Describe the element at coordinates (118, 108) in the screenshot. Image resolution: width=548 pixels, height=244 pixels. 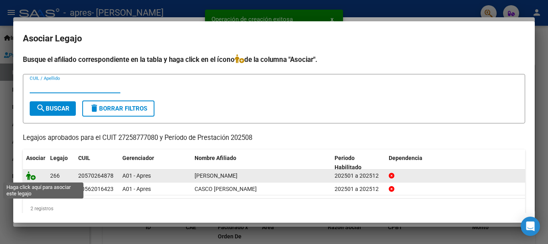
I see `span: Borrar Filtros` at that location.